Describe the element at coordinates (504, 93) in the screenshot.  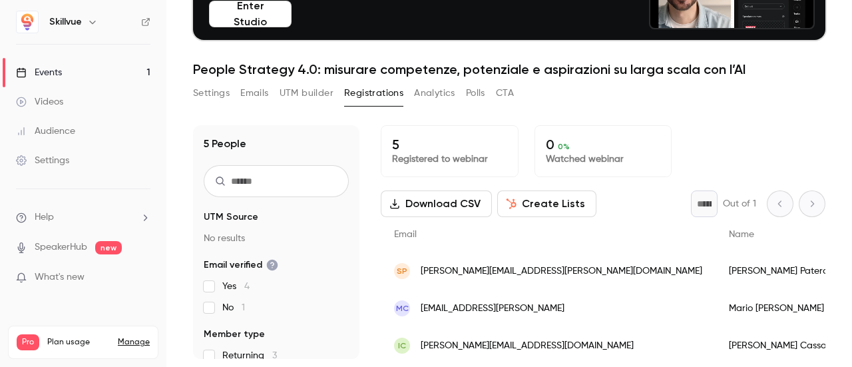
I see `button: CTA` at that location.